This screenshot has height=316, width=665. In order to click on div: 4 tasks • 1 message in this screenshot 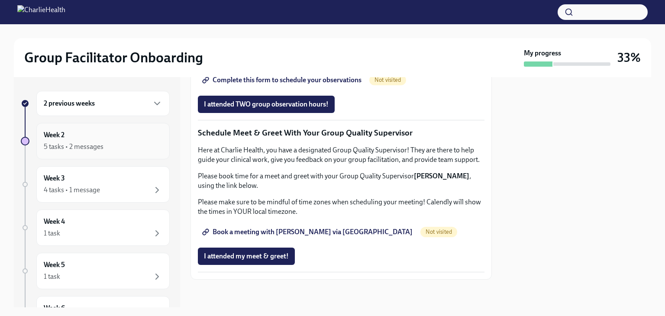, I will do `click(72, 190)`.